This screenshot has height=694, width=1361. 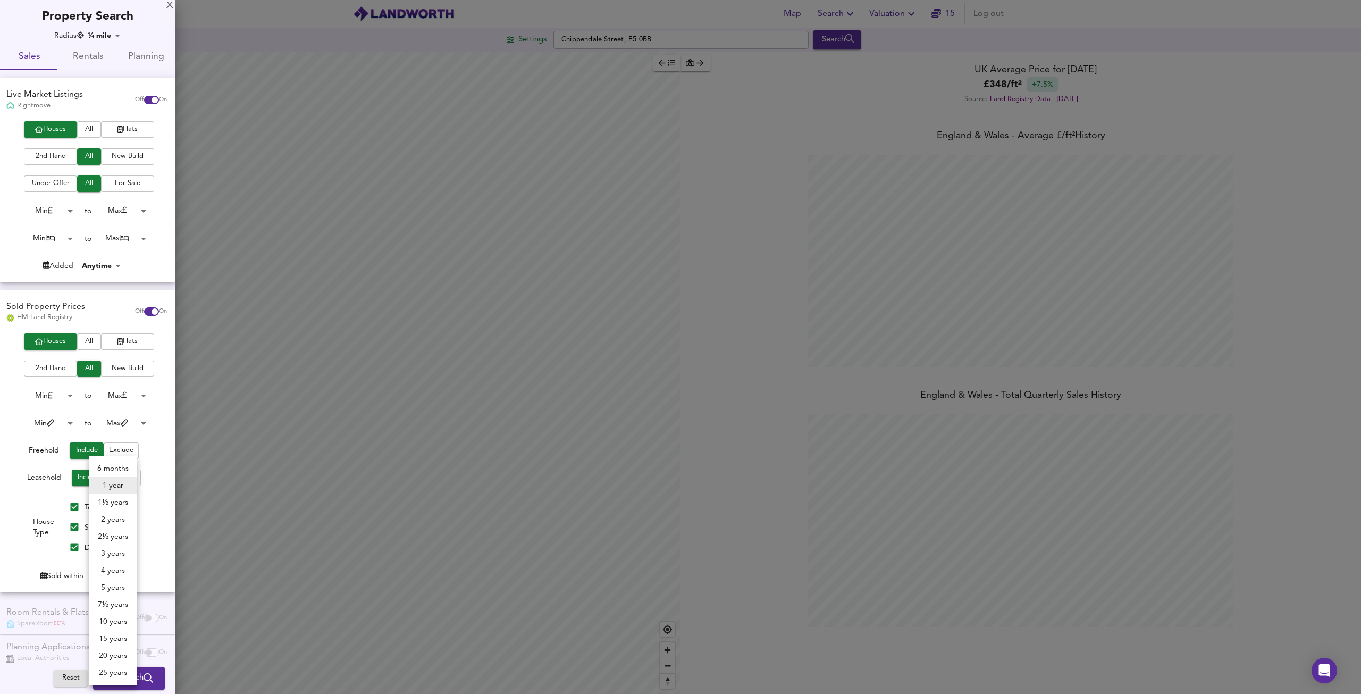 What do you see at coordinates (113, 468) in the screenshot?
I see `li: 6 months` at bounding box center [113, 468].